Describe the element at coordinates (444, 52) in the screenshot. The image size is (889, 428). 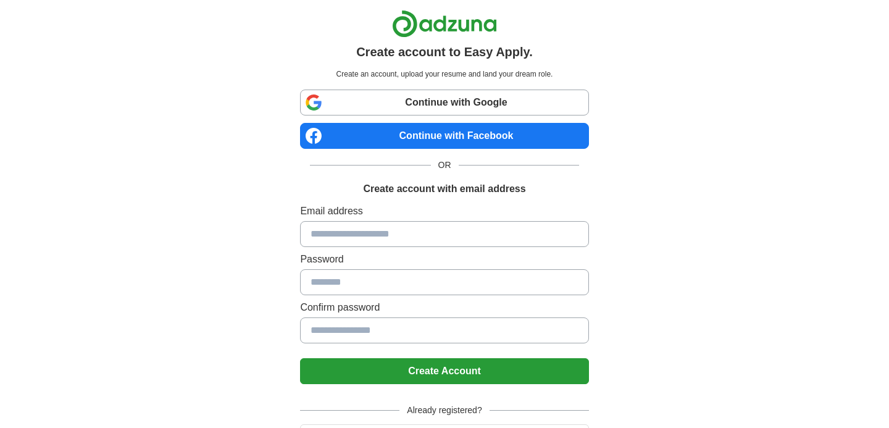
I see `h1: Create account to Easy Apply.` at that location.